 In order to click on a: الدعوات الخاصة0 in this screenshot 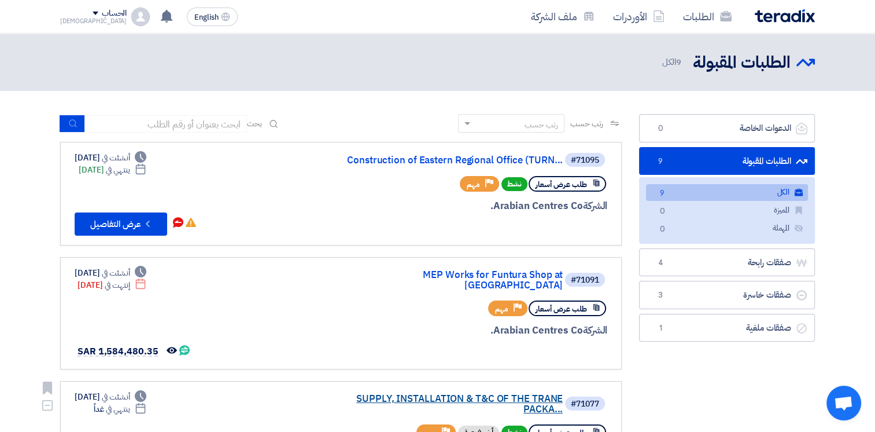, I will do `click(727, 128)`.